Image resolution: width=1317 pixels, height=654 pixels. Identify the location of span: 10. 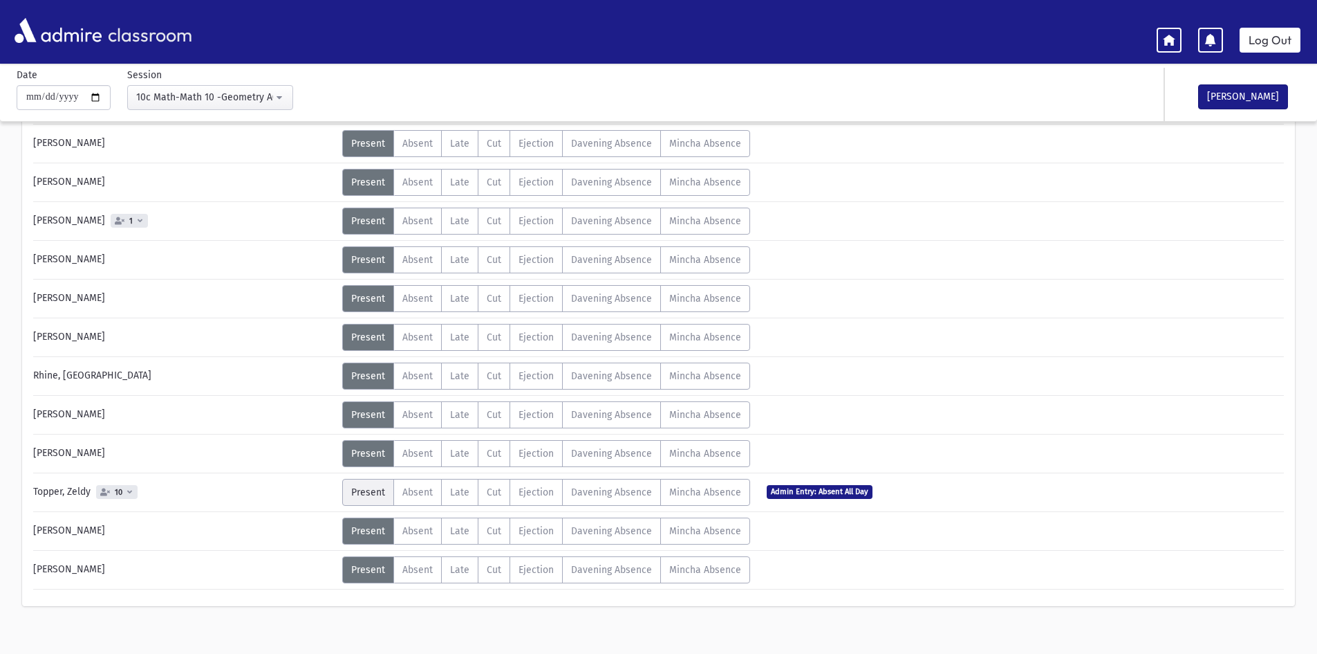
(118, 492).